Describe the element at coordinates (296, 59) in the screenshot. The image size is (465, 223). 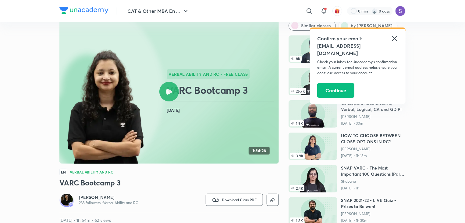
I see `span: 8K` at that location.